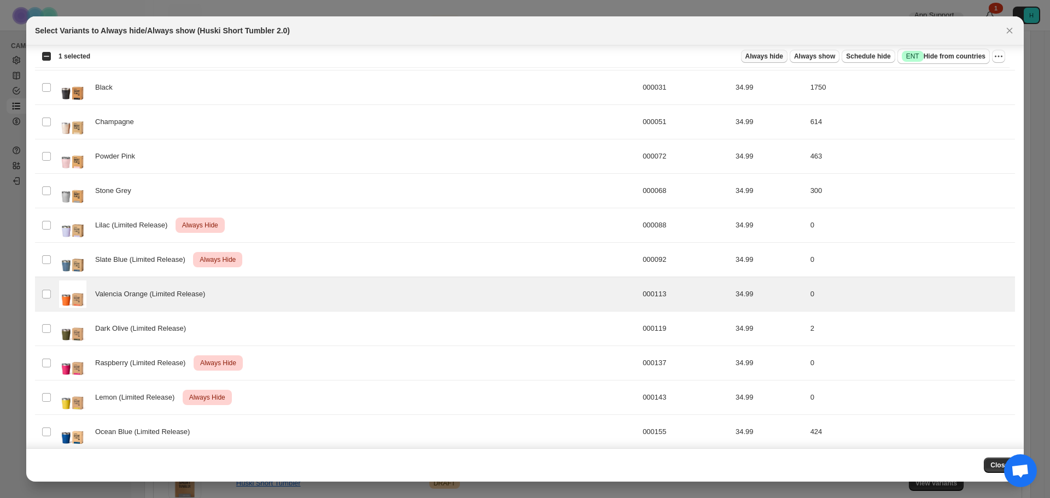 The image size is (1050, 498). What do you see at coordinates (912, 56) in the screenshot?
I see `span: ENT` at bounding box center [912, 56].